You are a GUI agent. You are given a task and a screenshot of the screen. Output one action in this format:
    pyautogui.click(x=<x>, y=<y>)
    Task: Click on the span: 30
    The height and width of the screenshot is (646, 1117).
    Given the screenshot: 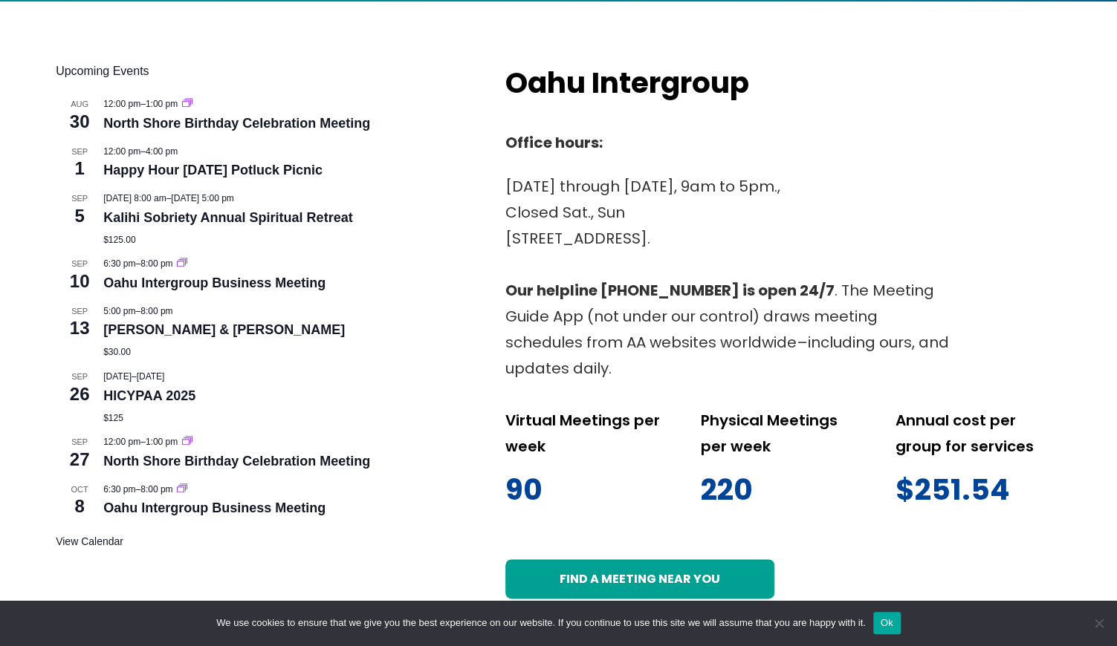 What is the action you would take?
    pyautogui.click(x=79, y=122)
    